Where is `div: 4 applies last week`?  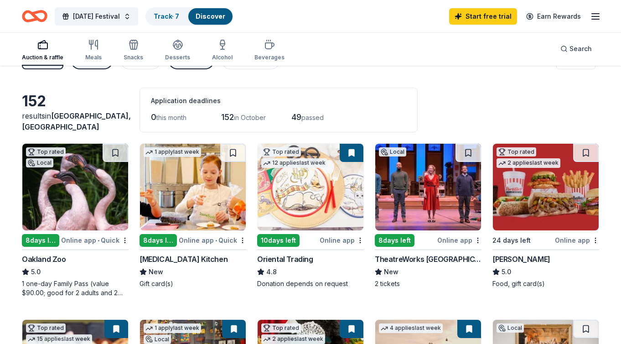 div: 4 applies last week is located at coordinates (411, 328).